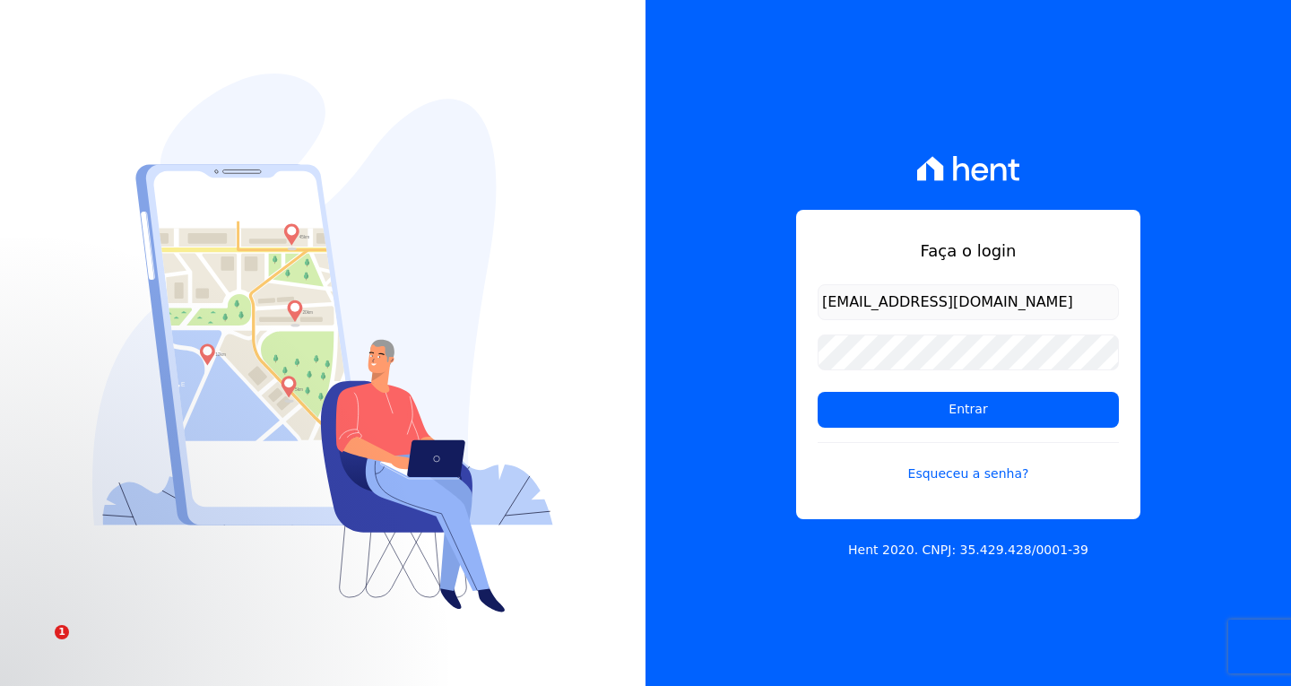  Describe the element at coordinates (968, 549) in the screenshot. I see `p: Hent 2020. CNPJ: 35.429.428/0001-39` at that location.